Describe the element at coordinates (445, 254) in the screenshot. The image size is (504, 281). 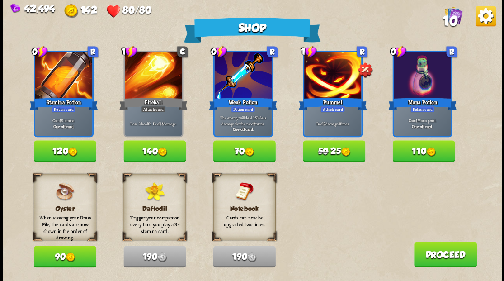
I see `button: Proceed` at that location.